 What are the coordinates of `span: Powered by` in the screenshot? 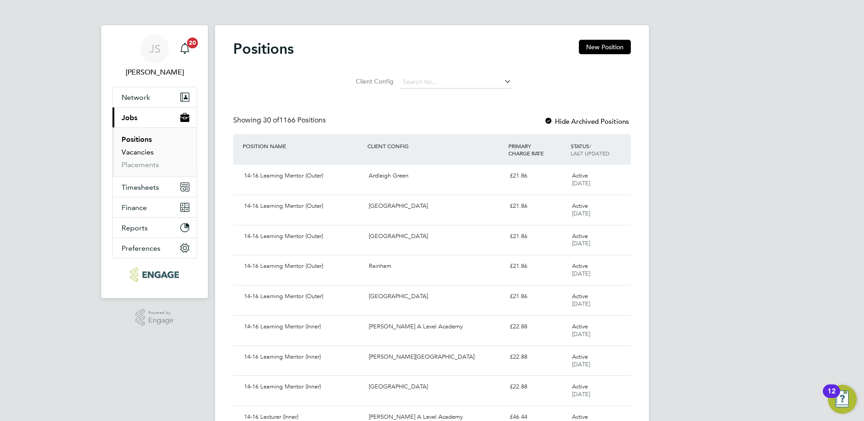 It's located at (161, 313).